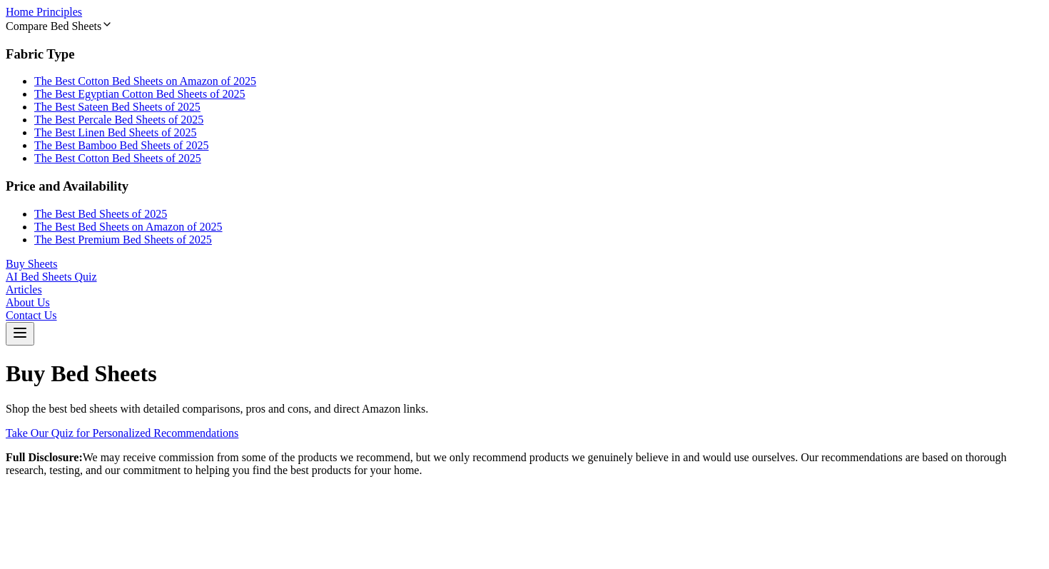 This screenshot has width=1049, height=569. Describe the element at coordinates (44, 457) in the screenshot. I see `strong: Full Disclosure:` at that location.